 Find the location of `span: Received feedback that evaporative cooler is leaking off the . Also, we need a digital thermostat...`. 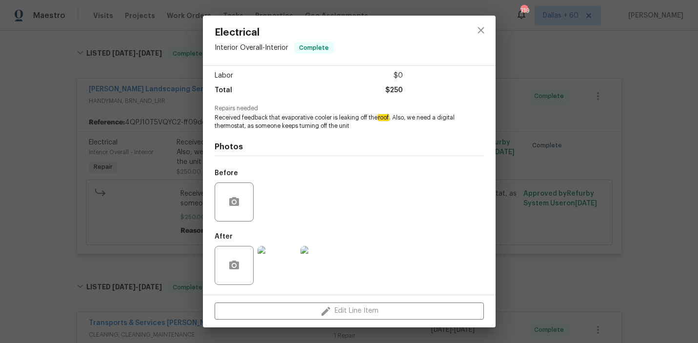

span: Received feedback that evaporative cooler is leaking off the . Also, we need a digital thermostat... is located at coordinates (336, 122).